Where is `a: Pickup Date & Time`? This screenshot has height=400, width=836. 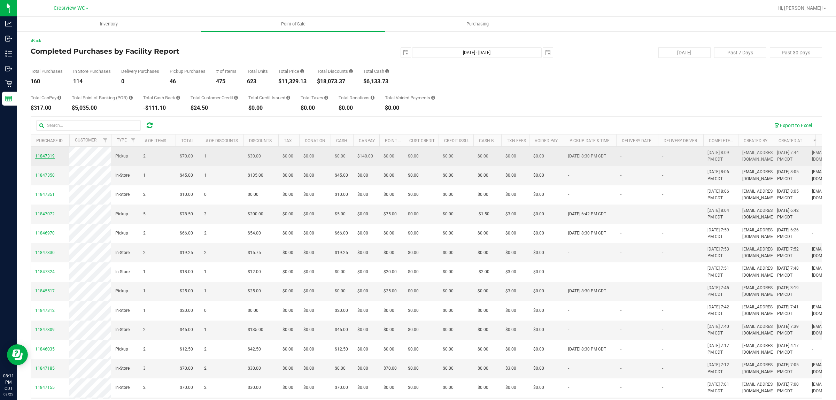 a: Pickup Date & Time is located at coordinates (589, 141).